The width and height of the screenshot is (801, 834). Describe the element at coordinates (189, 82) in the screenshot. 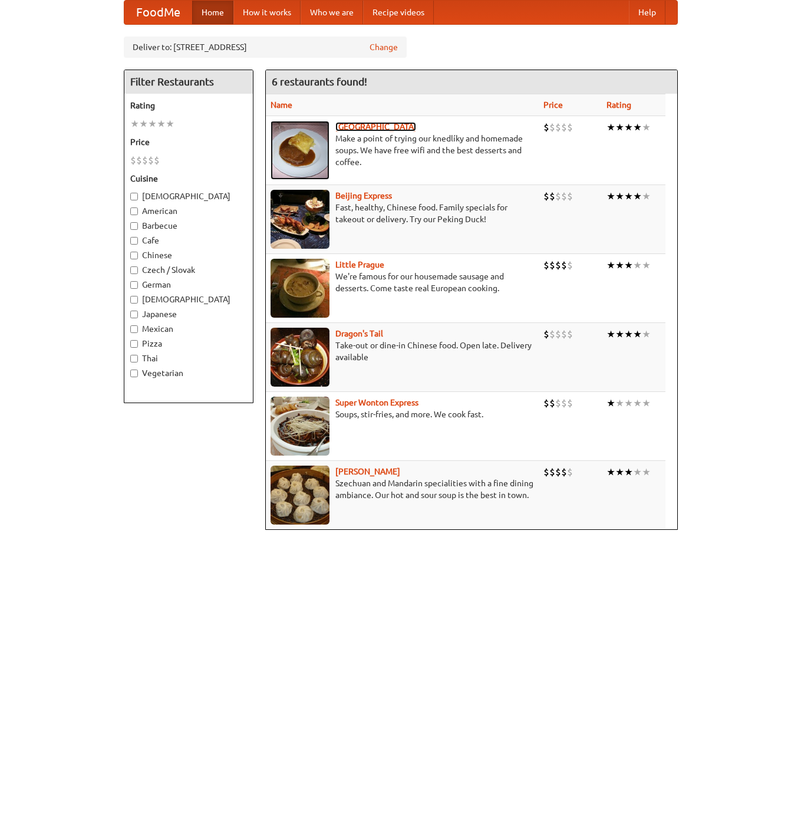

I see `h4: Filter Restaurants` at that location.